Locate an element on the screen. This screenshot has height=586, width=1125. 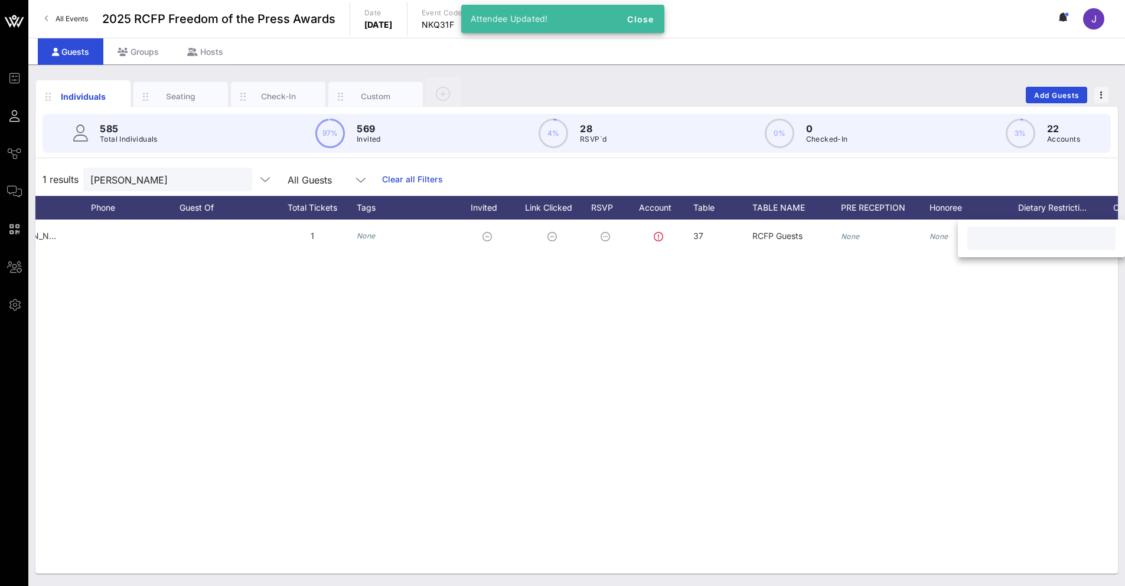
div: Account is located at coordinates (661, 208).